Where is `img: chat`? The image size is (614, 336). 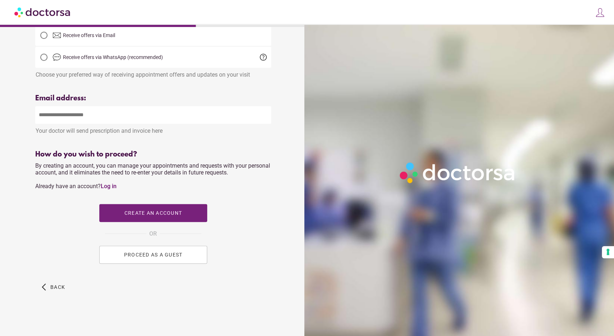 img: chat is located at coordinates (57, 57).